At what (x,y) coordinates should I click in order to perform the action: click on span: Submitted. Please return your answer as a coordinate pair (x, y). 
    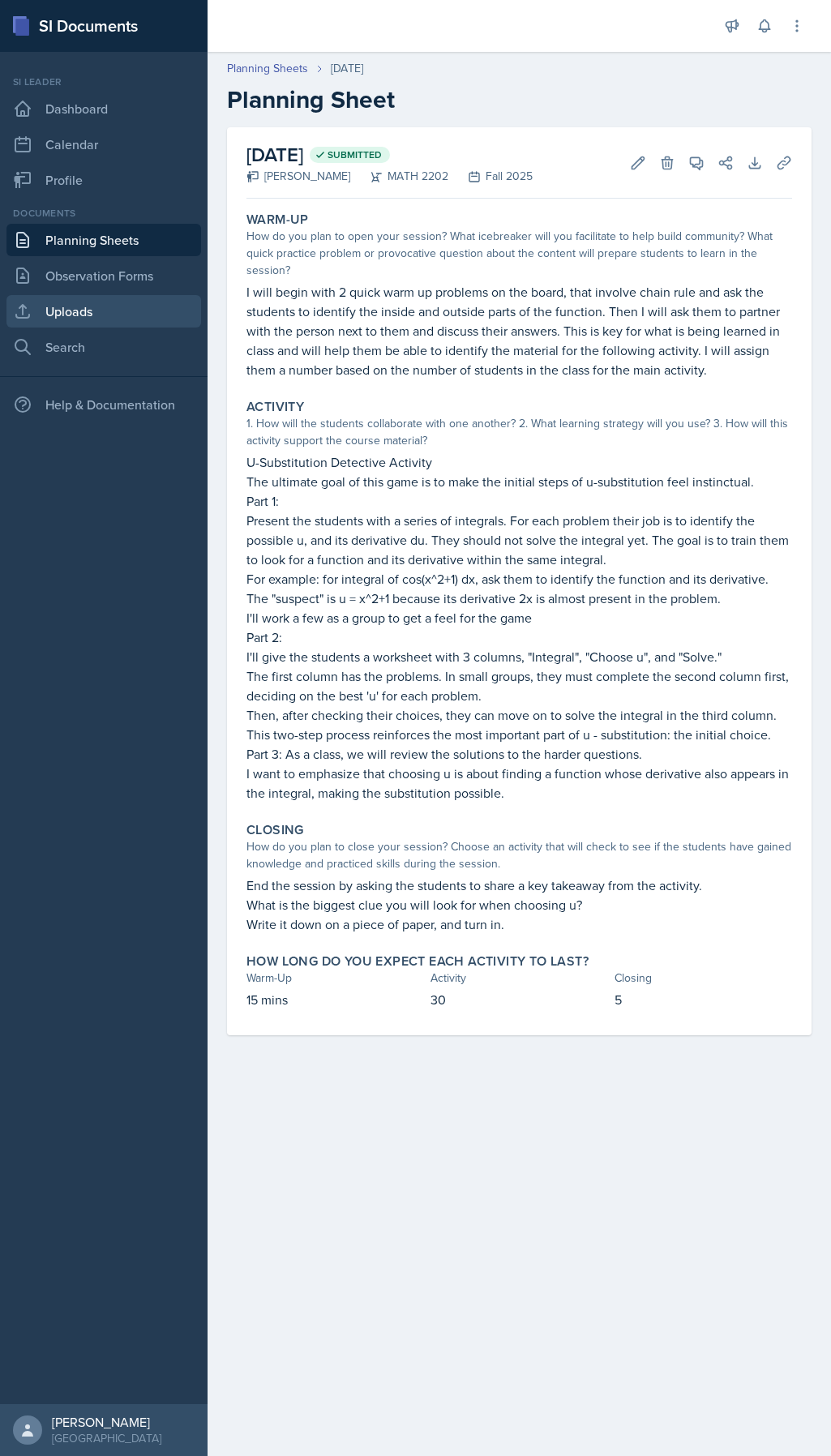
    Looking at the image, I should click on (354, 154).